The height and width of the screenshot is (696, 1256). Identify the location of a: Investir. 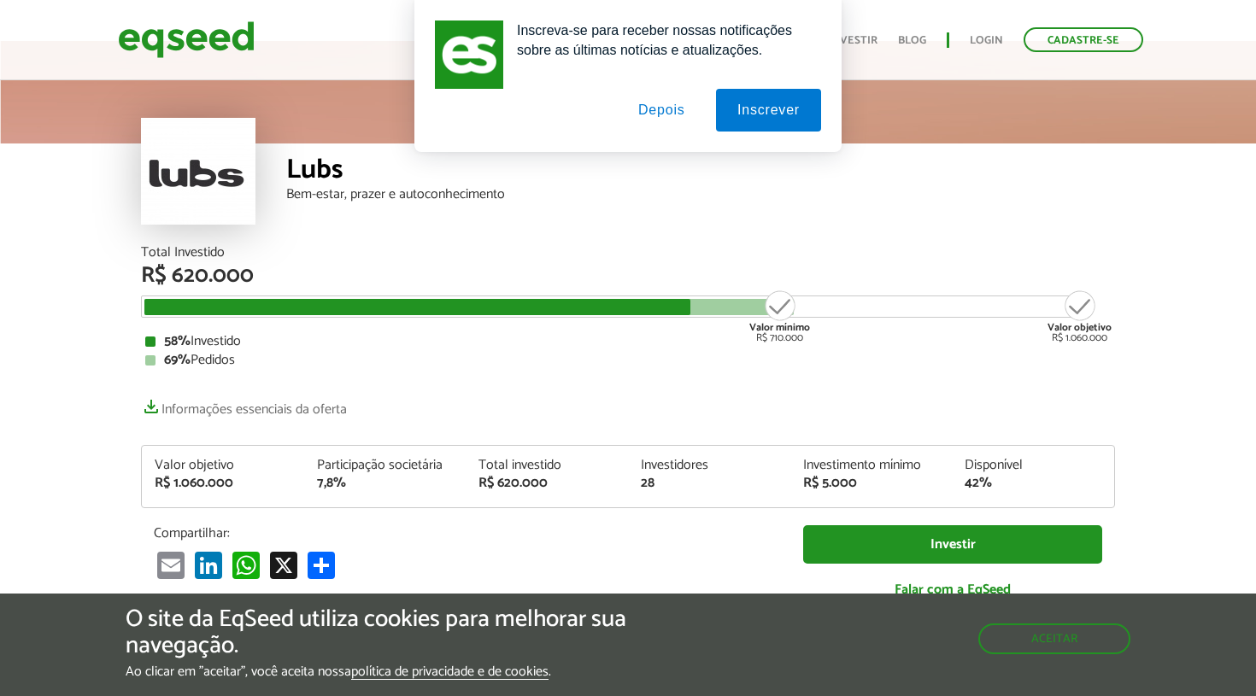
(953, 544).